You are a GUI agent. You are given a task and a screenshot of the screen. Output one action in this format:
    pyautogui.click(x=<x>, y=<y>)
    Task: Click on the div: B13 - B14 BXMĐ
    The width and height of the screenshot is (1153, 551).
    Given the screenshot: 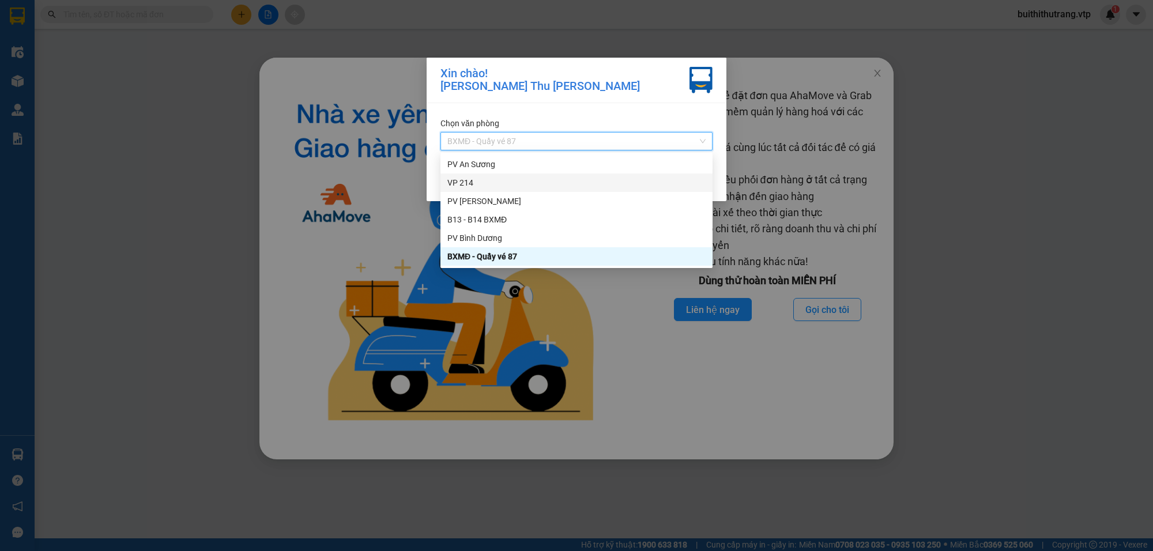 What is the action you would take?
    pyautogui.click(x=576, y=220)
    